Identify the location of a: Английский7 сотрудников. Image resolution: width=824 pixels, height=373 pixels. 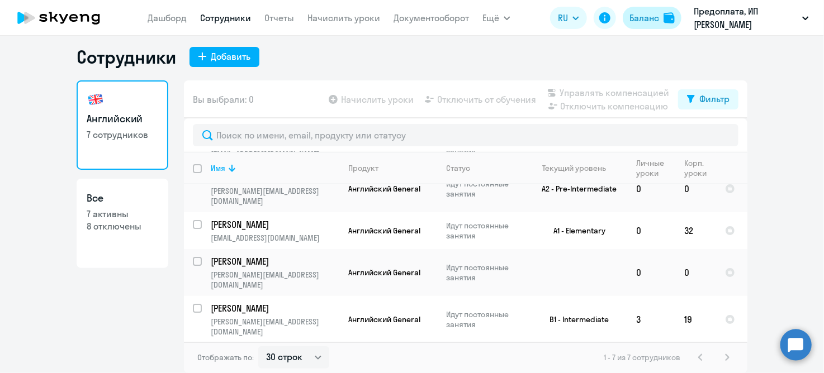
(122, 125).